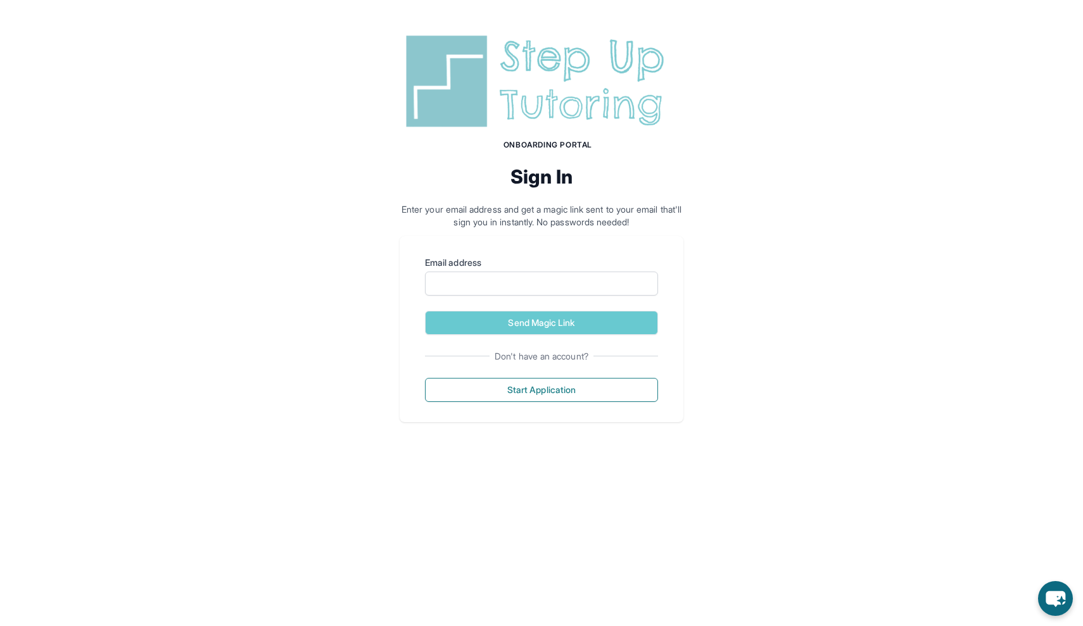  Describe the element at coordinates (1055, 598) in the screenshot. I see `button: chat-button` at that location.